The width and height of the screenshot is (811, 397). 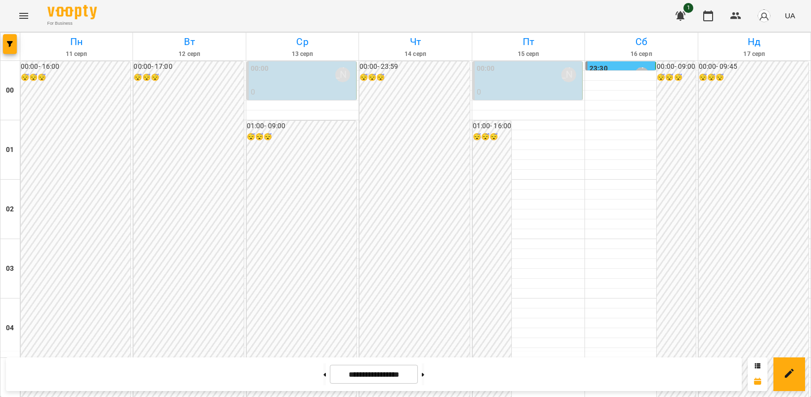 What do you see at coordinates (189, 42) in the screenshot?
I see `h6: Вт` at bounding box center [189, 42].